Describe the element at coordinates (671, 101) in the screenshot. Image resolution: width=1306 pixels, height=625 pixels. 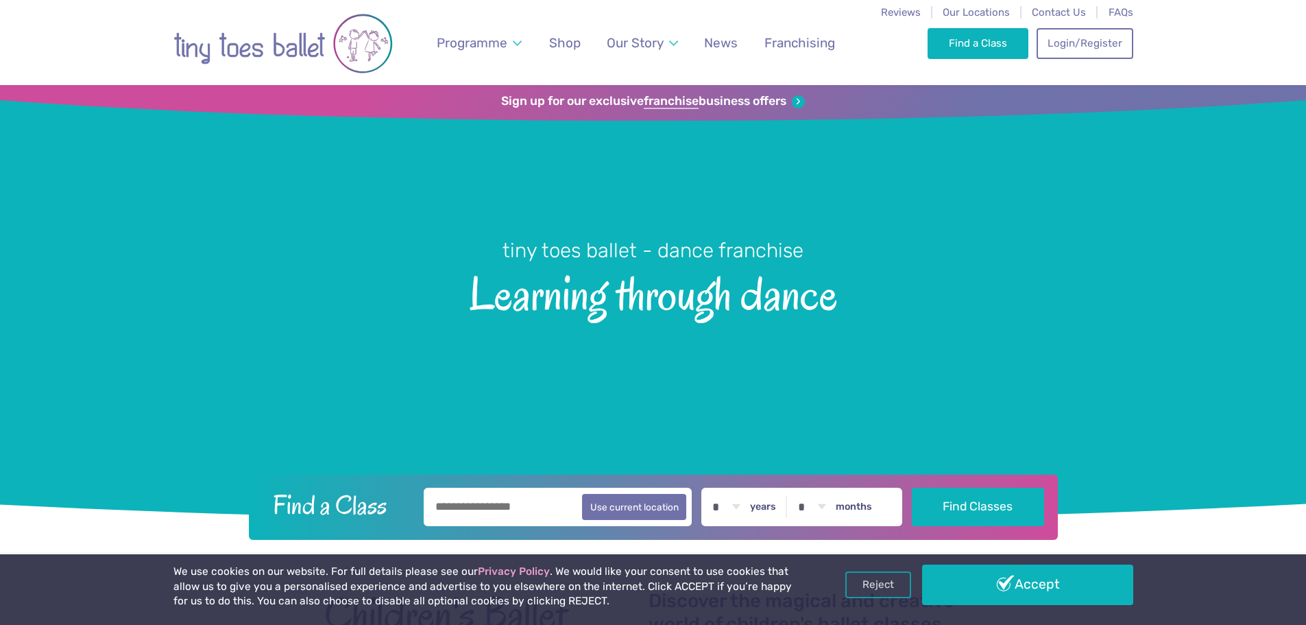
I see `strong: franchise` at that location.